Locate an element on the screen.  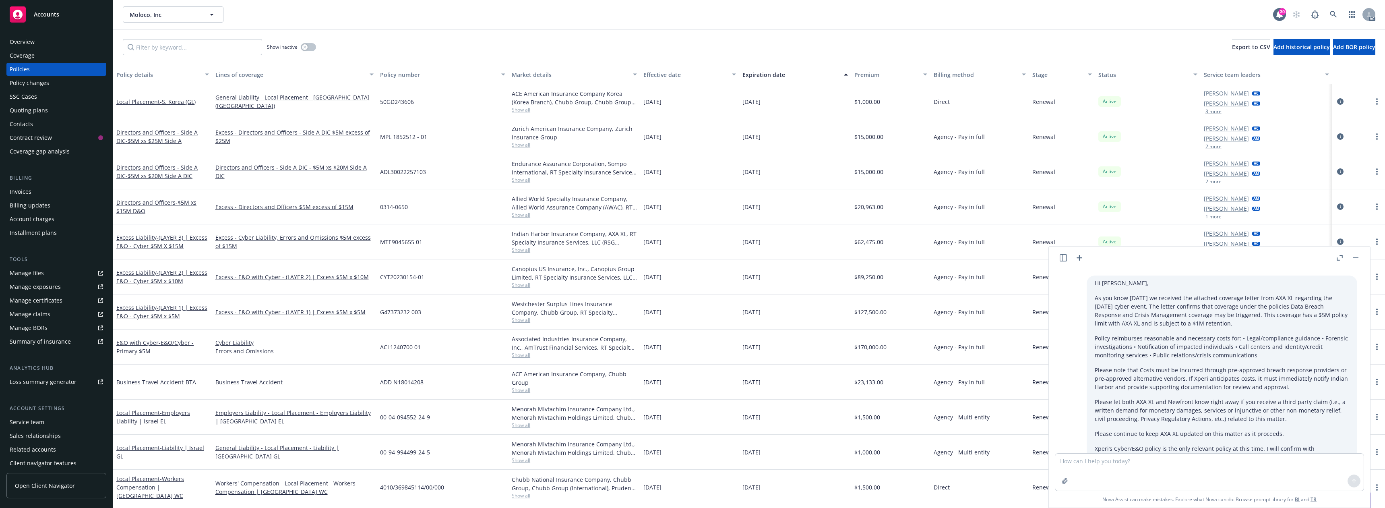
div: Policy changes is located at coordinates (29, 83).